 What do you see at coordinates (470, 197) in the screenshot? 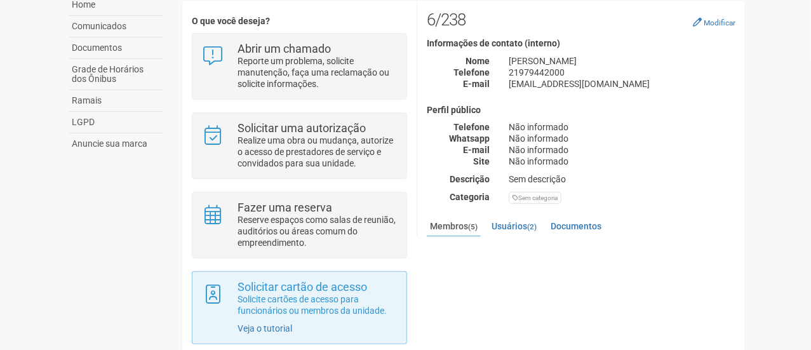
I see `strong: Categoria` at bounding box center [470, 197].